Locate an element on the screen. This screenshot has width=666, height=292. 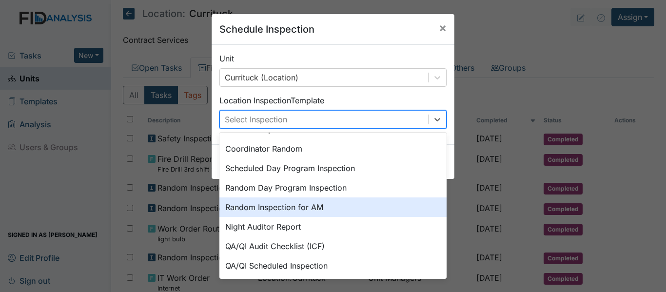
div: Random Day Program Inspection is located at coordinates (333, 188).